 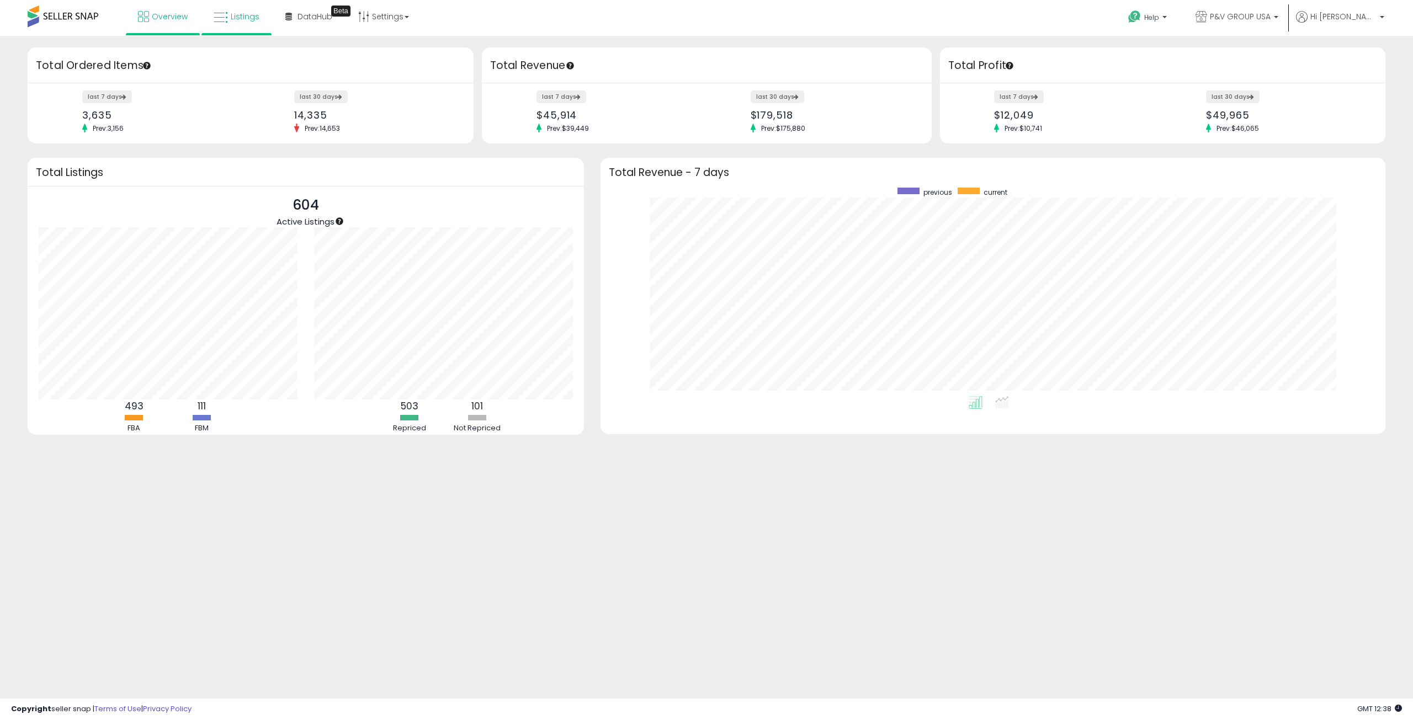 I want to click on i: Get Help, so click(x=1134, y=17).